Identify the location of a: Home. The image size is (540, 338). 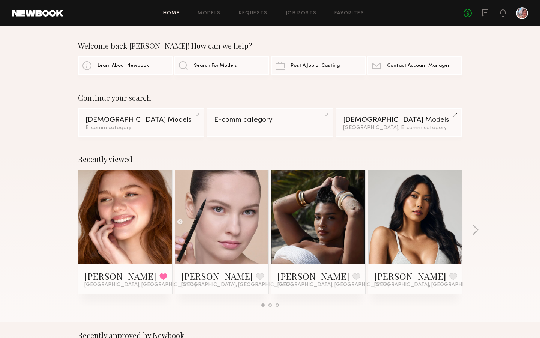
(172, 13).